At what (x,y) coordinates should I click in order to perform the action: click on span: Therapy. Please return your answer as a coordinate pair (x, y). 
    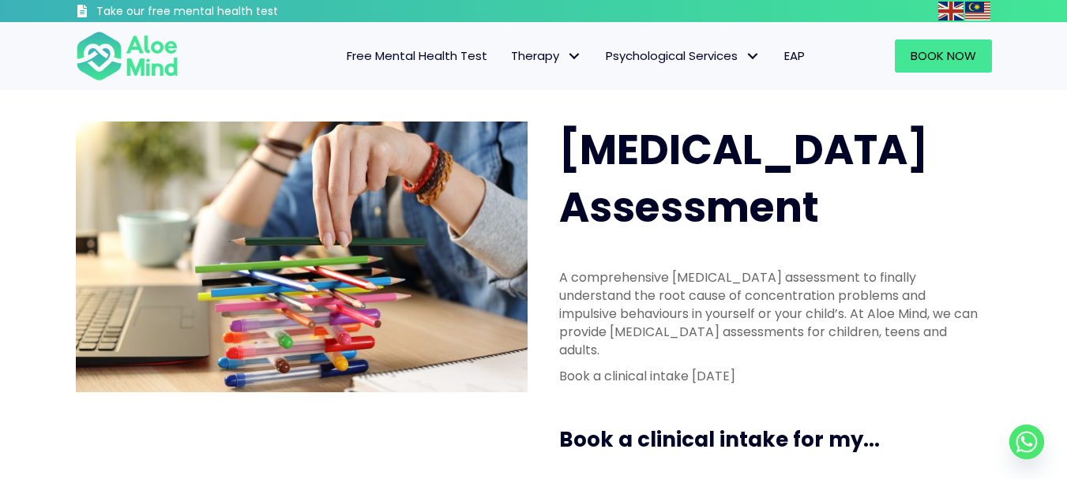
    Looking at the image, I should click on (547, 55).